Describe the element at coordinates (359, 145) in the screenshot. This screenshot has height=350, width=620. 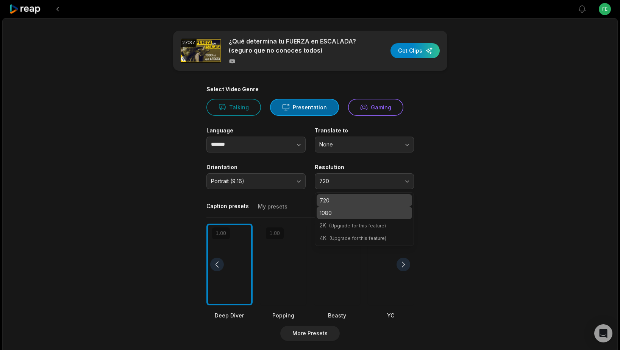
I see `span: None` at that location.